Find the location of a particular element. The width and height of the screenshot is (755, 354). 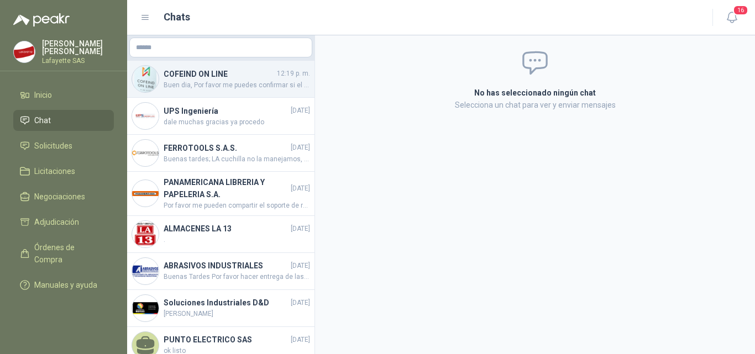

span: dale muchas gracias ya procedo is located at coordinates (236, 122).